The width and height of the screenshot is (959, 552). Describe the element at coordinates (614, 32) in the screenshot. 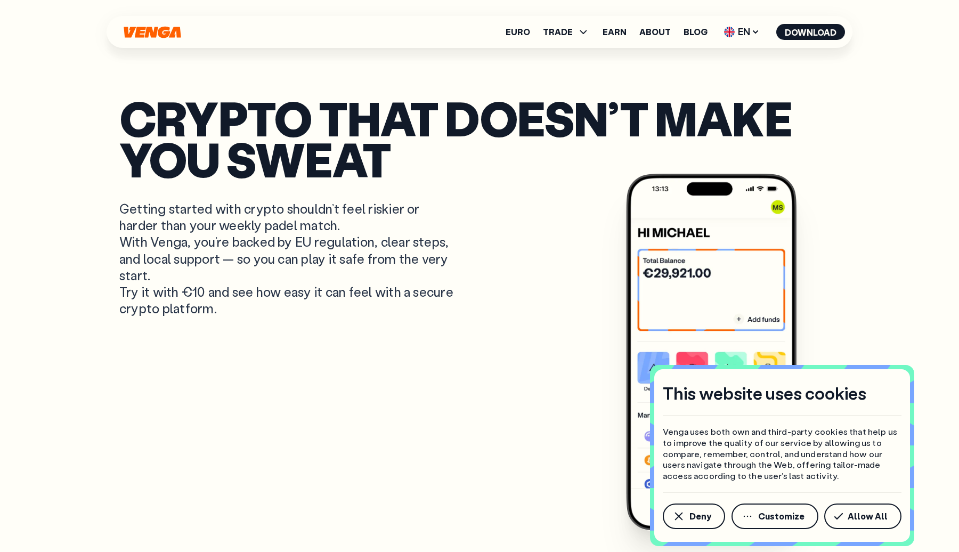

I see `a: Earn` at that location.